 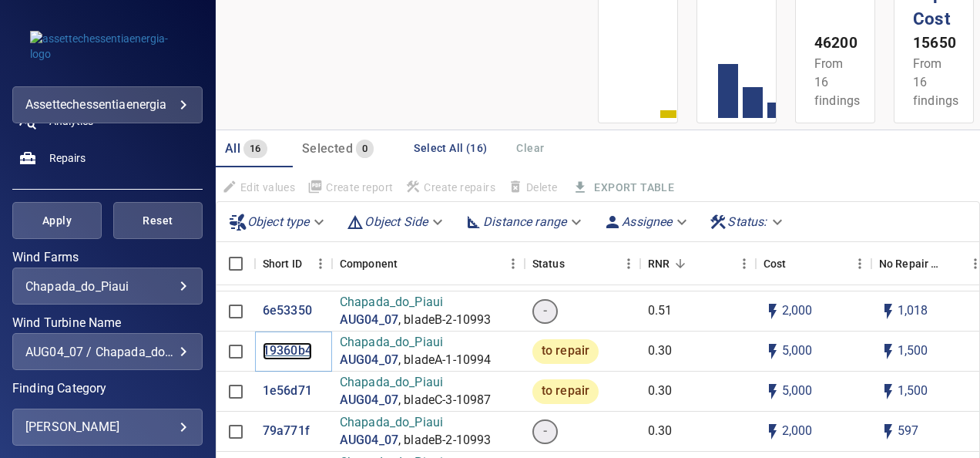 I want to click on p: 5,000, so click(x=797, y=391).